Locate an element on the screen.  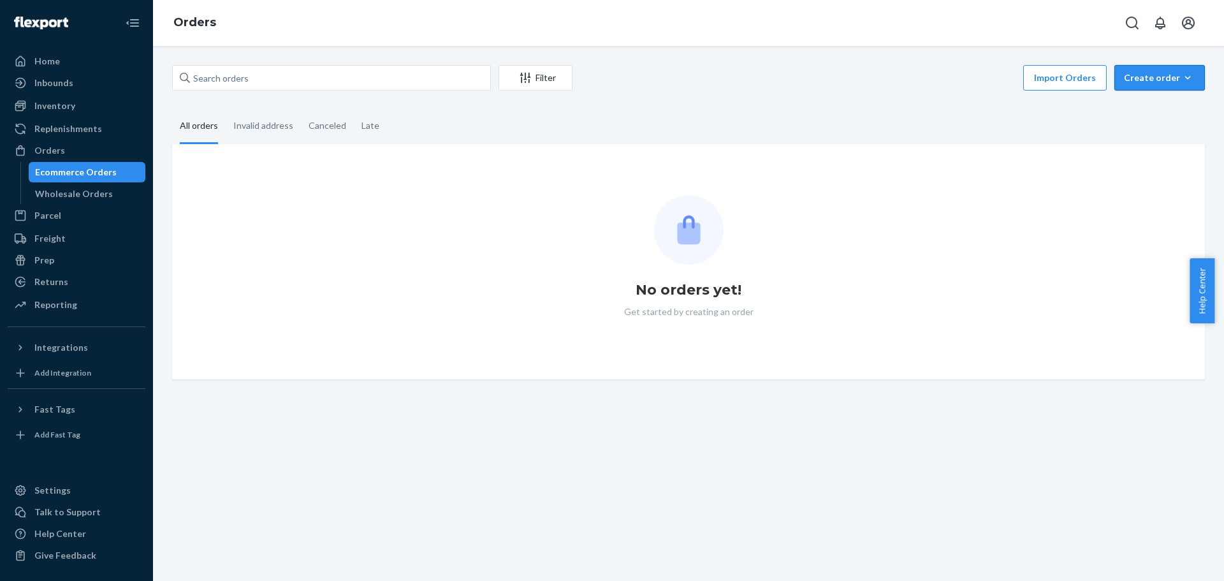
div: Talk to Support is located at coordinates (68, 512).